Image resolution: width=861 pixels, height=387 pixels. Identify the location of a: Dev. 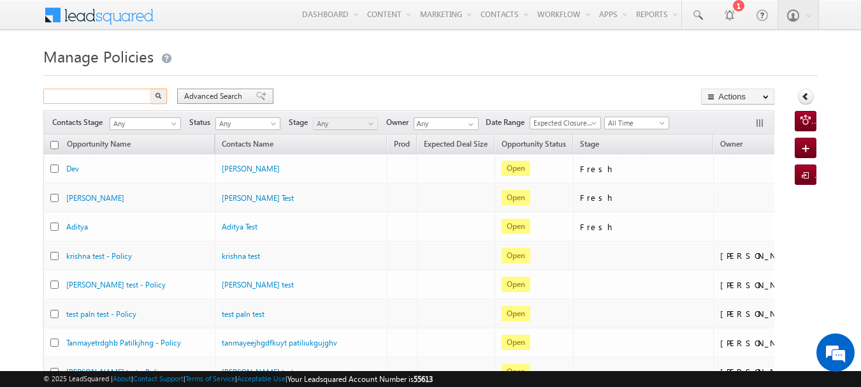
(73, 168).